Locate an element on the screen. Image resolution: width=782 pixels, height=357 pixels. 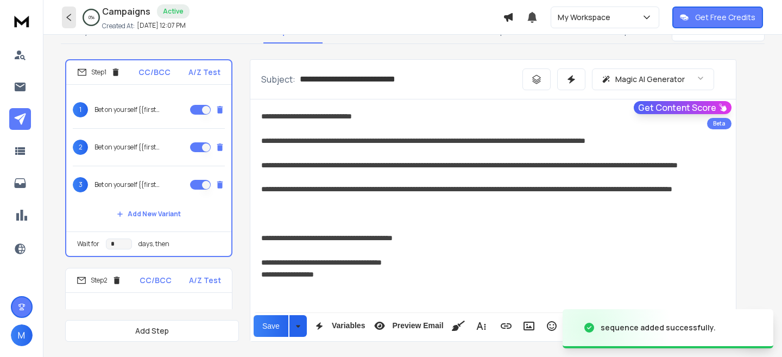
li: Step1CC/BCCA/Z Test1Bet on yourself {{firstName}}2Bet on yourself {{firstName}}3Bet on yourself {... is located at coordinates (149, 158).